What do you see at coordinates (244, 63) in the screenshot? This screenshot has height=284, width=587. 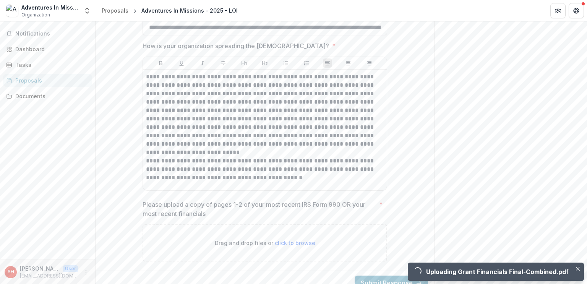 I see `button: Heading 1` at bounding box center [244, 63].